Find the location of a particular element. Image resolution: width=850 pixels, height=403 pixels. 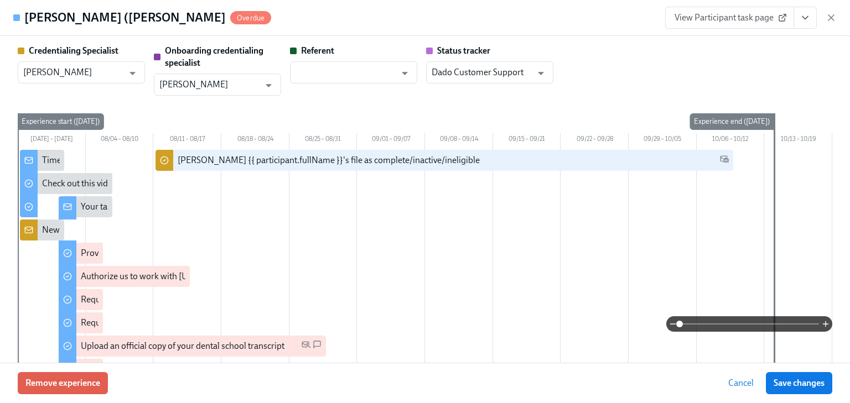

div: 08/25 – 08/31 is located at coordinates (323, 141).